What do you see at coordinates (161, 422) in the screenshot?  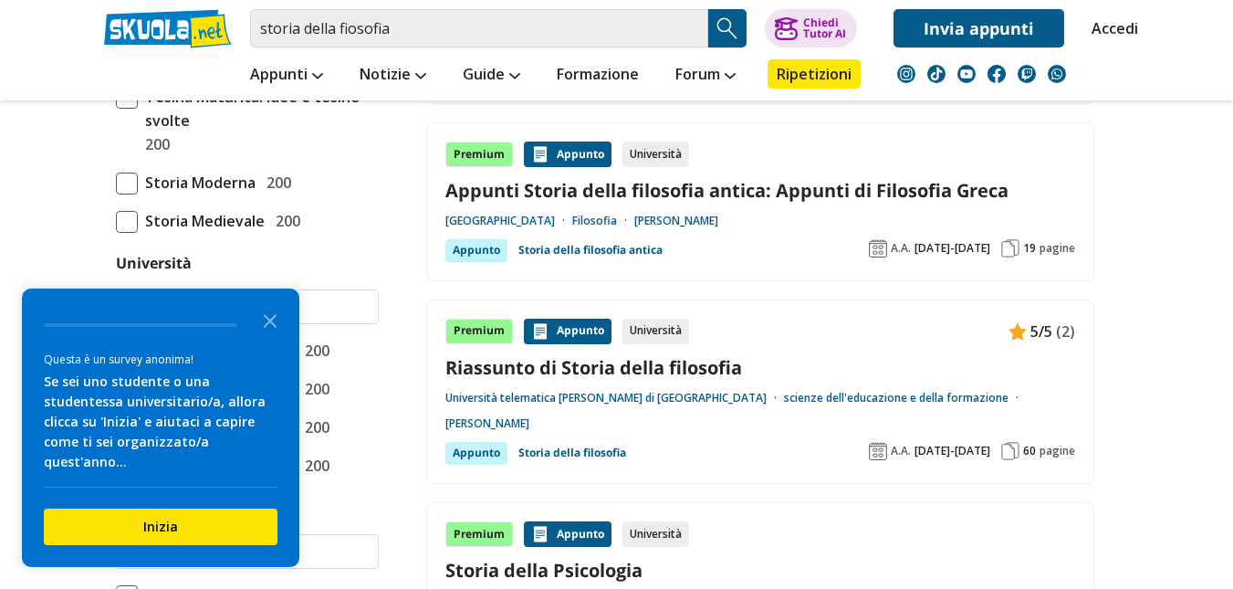 I see `div: Se sei uno studente o una studentessa universitario/a, allora clicca su 'Inizia' e aiutaci a capi...` at bounding box center [161, 422].